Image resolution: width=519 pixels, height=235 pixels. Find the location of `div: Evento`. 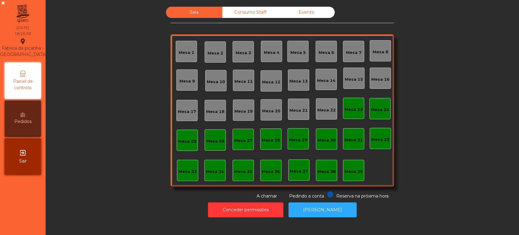

div: Evento is located at coordinates (306, 12).